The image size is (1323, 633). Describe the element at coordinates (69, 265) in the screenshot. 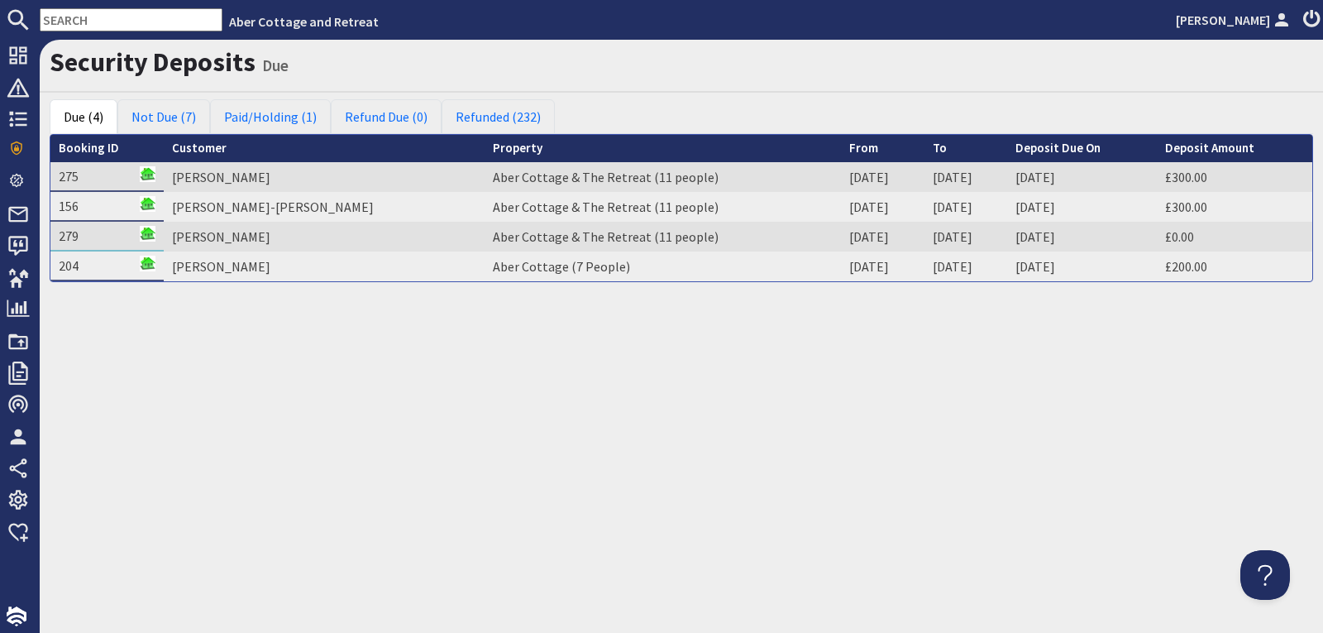

I see `a: 204Referer: Aber Cottage and Retreat` at that location.